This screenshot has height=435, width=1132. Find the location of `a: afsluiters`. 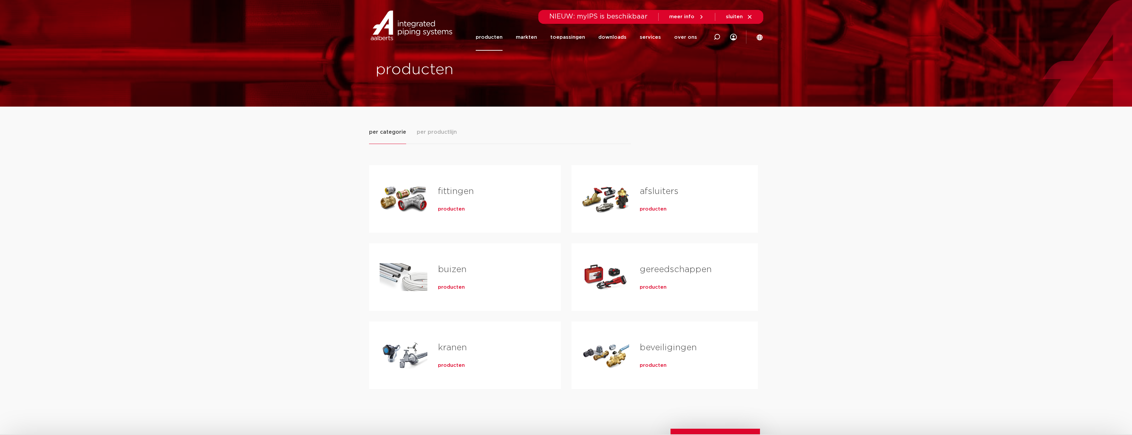

a: afsluiters is located at coordinates (659, 191).